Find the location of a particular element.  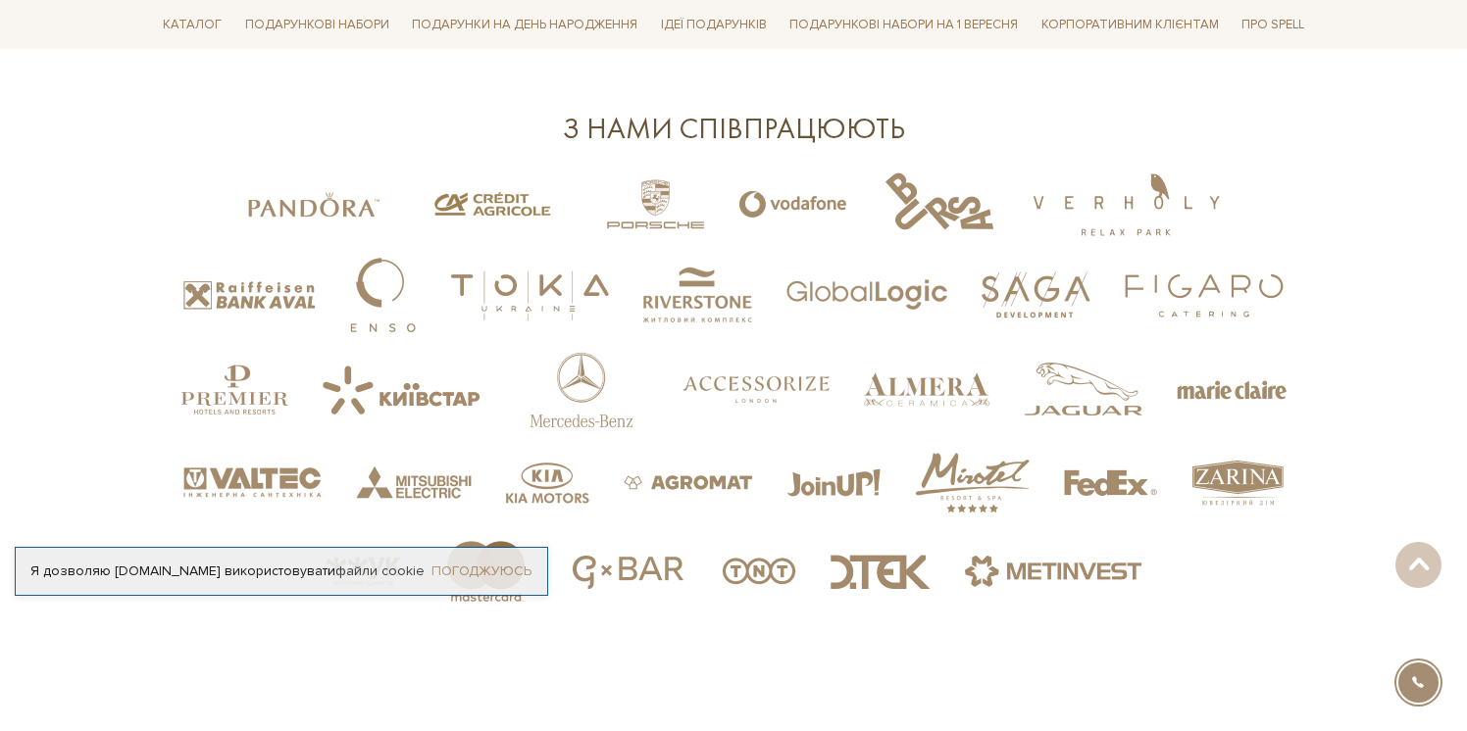

a: файли cookie is located at coordinates (379, 571).